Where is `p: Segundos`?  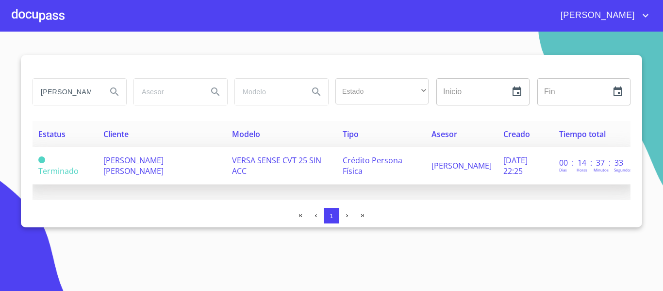
p: Segundos is located at coordinates (622, 169).